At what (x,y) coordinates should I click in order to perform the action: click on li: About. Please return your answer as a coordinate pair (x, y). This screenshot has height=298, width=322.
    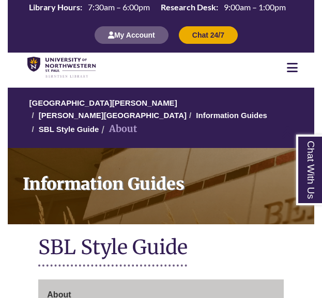
    Looking at the image, I should click on (118, 129).